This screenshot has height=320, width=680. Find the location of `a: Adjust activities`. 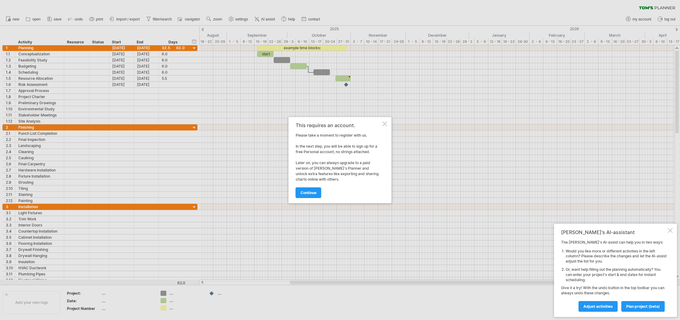

a: Adjust activities is located at coordinates (598, 306).